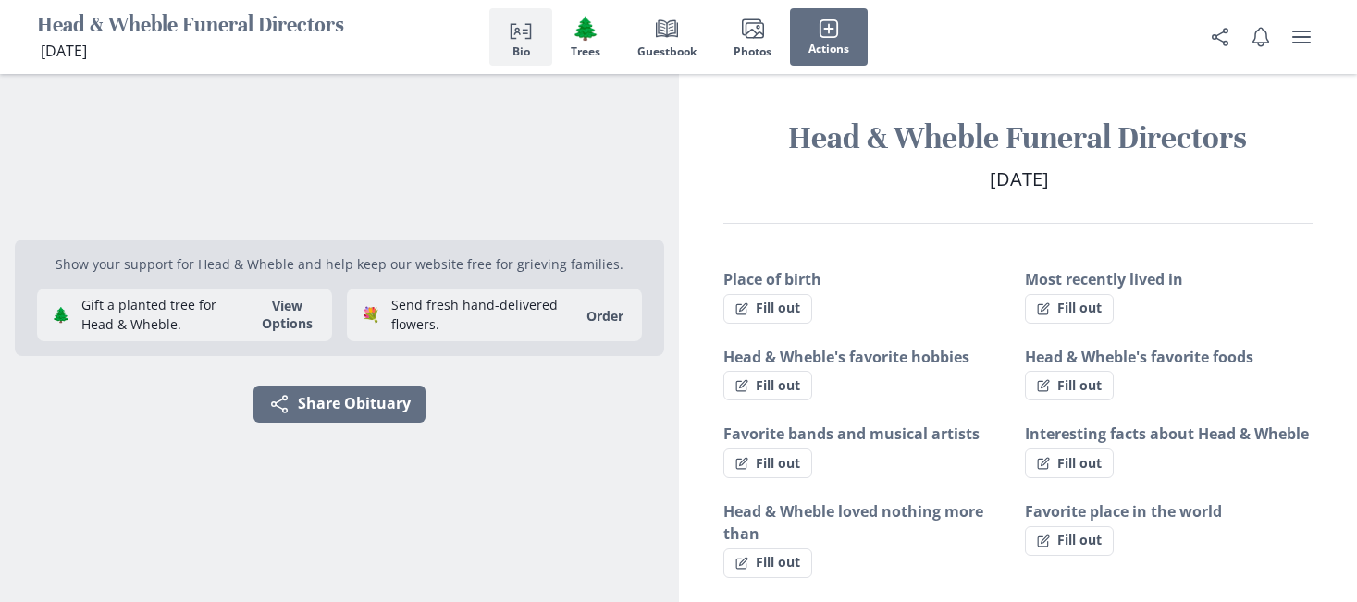  Describe the element at coordinates (752, 52) in the screenshot. I see `span: Photos` at that location.